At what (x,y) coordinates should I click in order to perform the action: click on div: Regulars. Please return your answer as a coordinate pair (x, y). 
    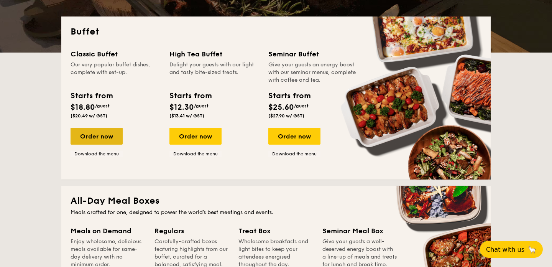
    Looking at the image, I should click on (192, 231).